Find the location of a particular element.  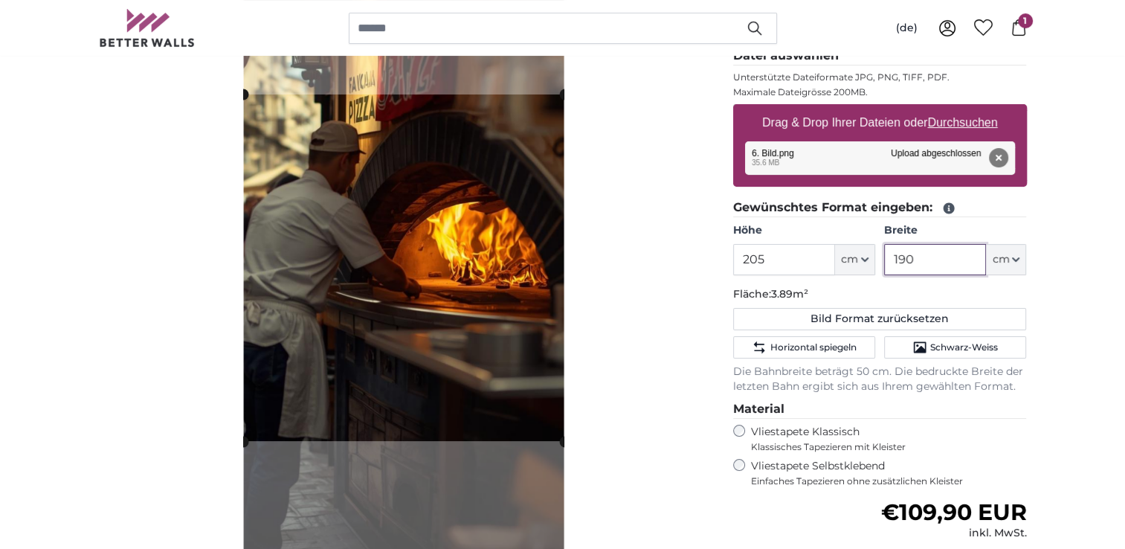

label: Drag & Drop Ihrer Dateien oder is located at coordinates (880, 123).